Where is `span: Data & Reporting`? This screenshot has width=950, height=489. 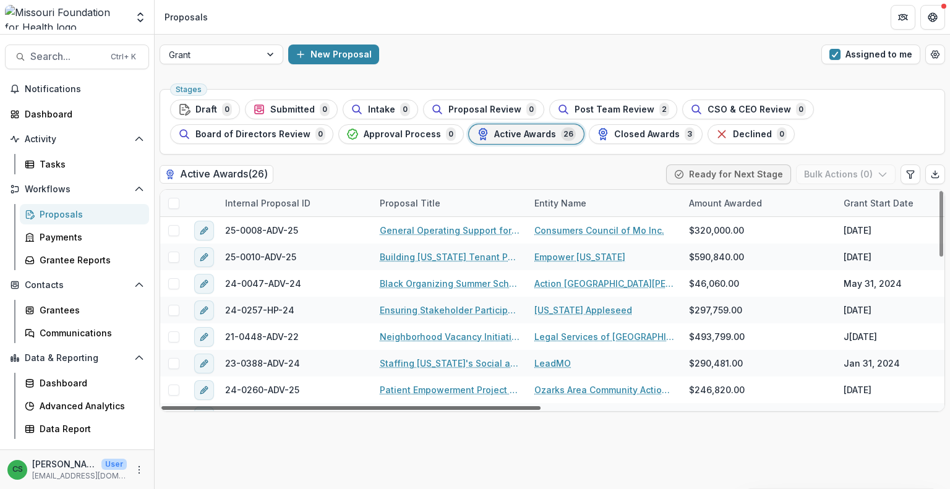
span: Data & Reporting is located at coordinates (77, 358).